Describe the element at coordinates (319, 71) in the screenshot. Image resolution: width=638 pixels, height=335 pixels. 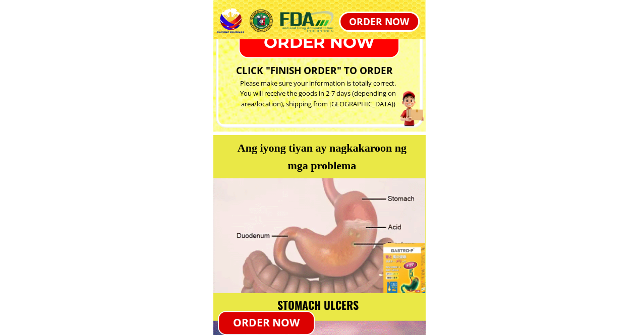
I see `h2: CLICK "FINISH ORDER" TO ORDER` at that location.